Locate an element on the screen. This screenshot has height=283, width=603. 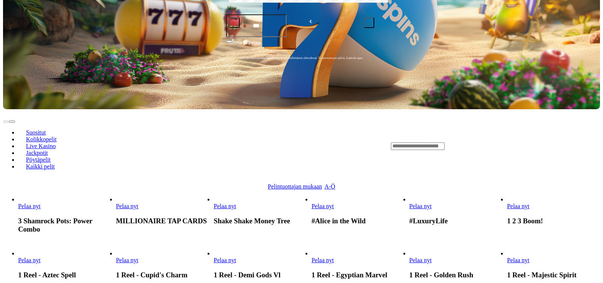
a: Kolikkopelit is located at coordinates (41, 139).